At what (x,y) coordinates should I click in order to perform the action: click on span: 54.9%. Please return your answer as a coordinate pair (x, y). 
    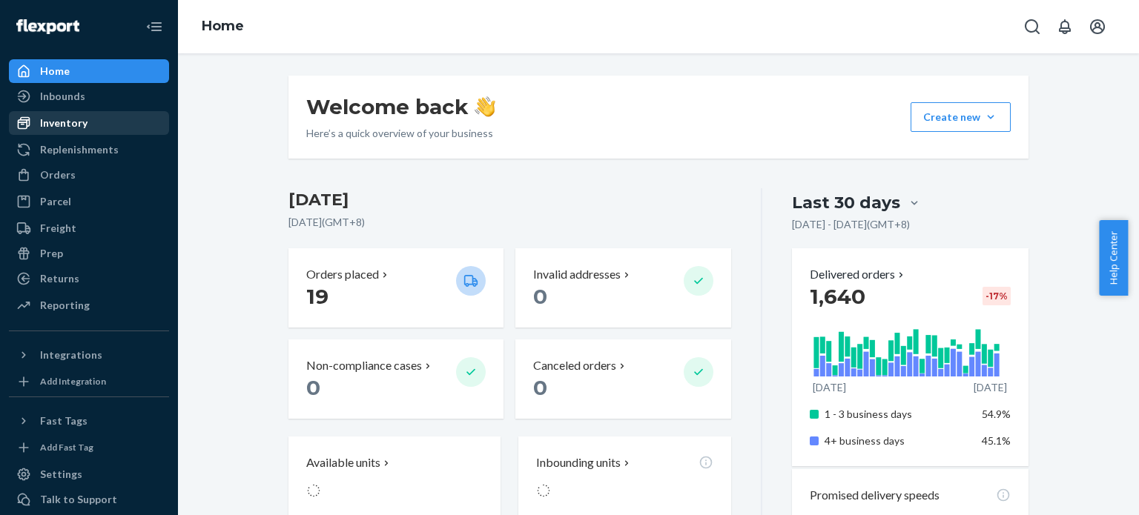
    Looking at the image, I should click on (996, 414).